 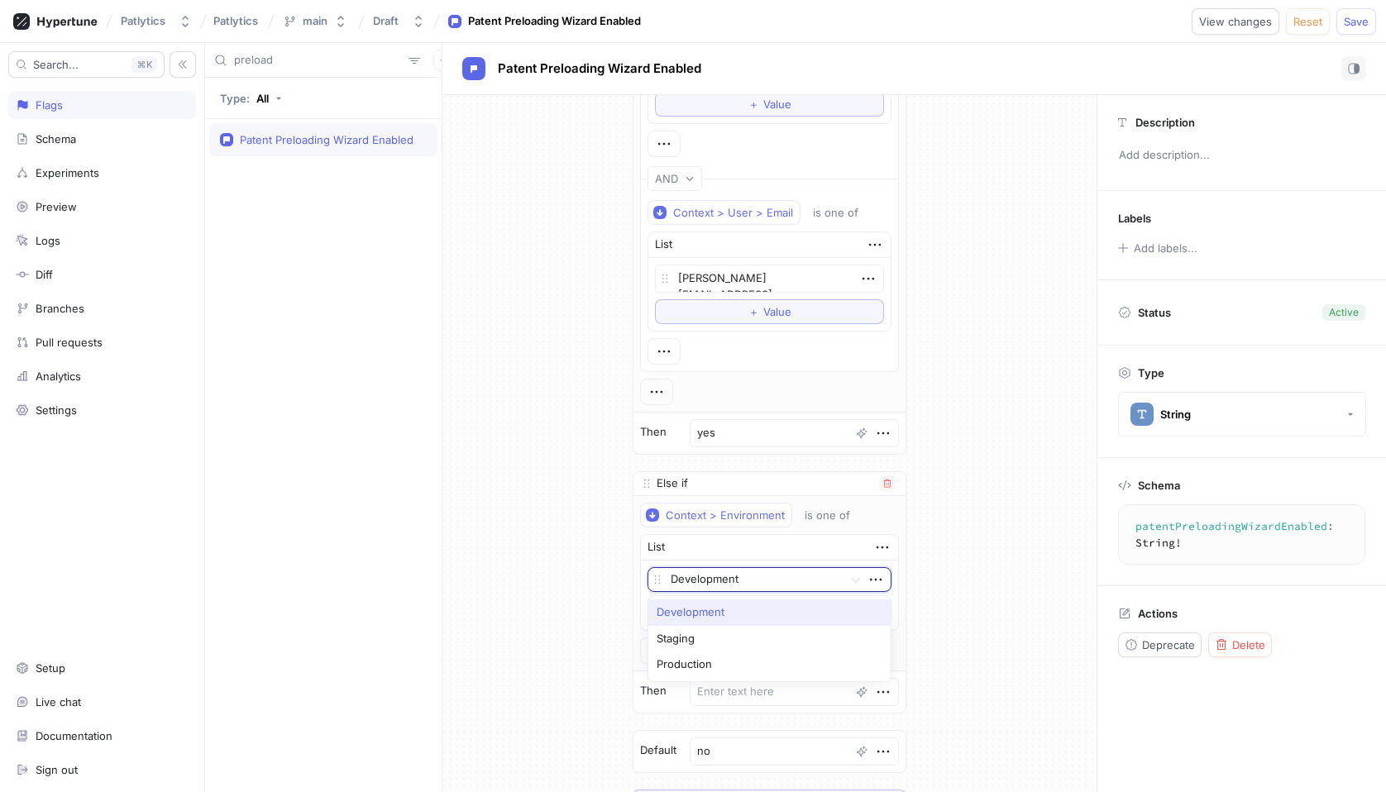 I want to click on p: Add description..., so click(x=1241, y=155).